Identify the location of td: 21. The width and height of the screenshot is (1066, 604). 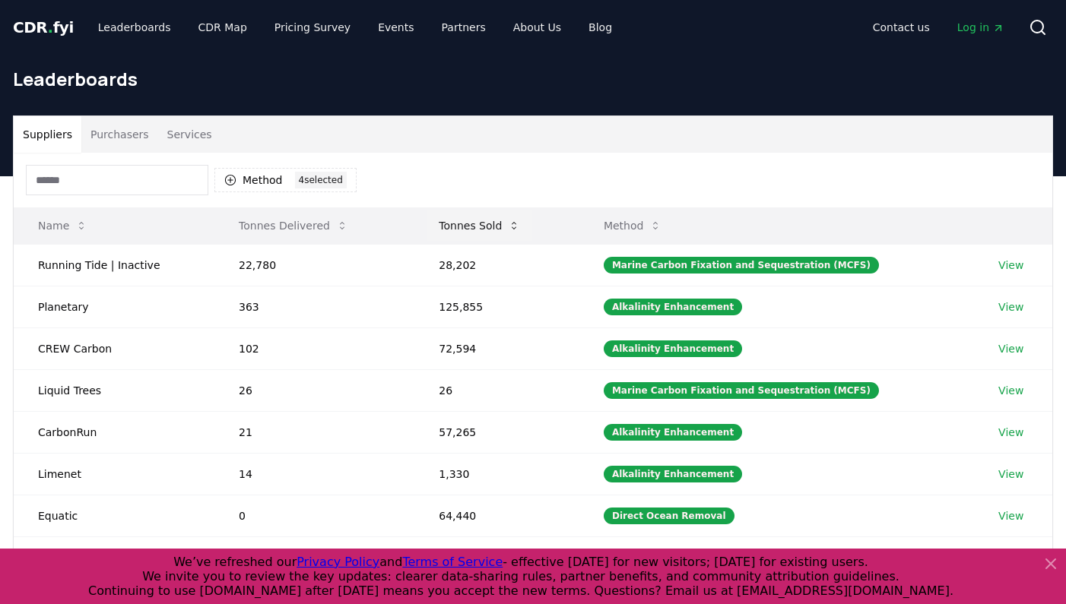
(314, 432).